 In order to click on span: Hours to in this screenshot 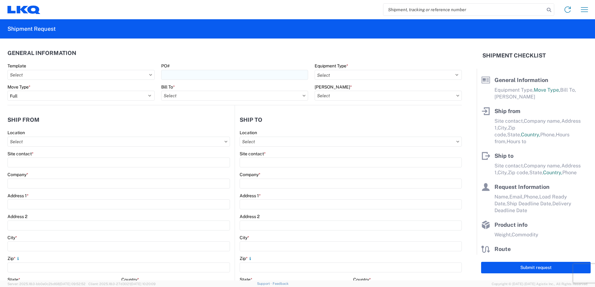, I will do `click(516, 141)`.